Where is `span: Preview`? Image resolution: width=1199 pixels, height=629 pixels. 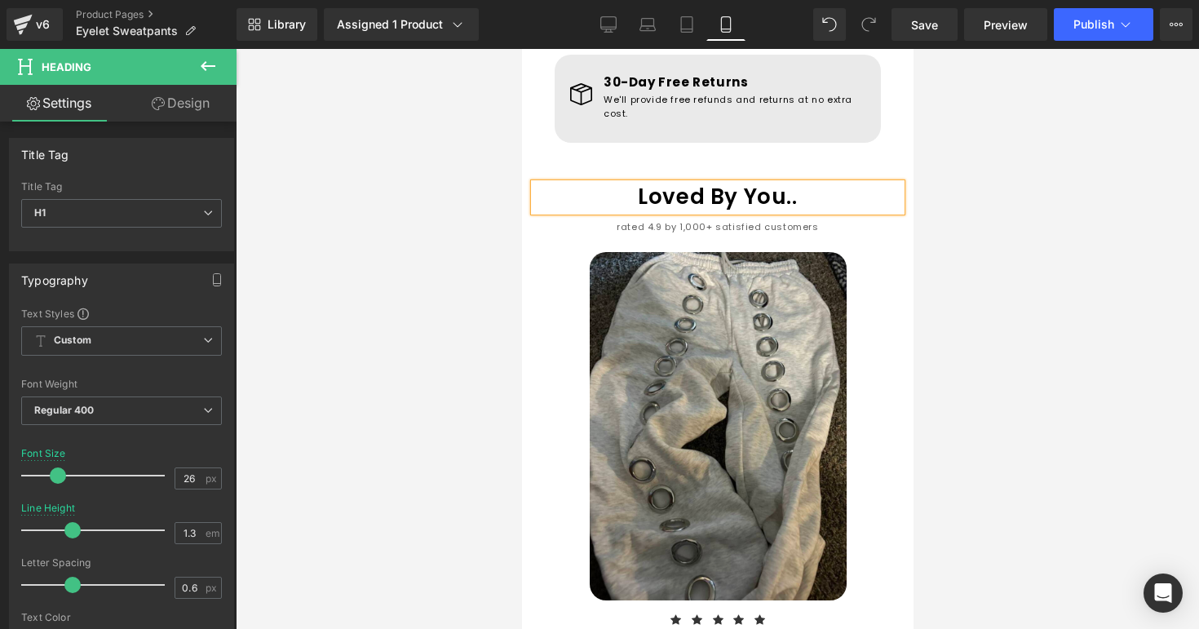
span: Preview is located at coordinates (1005, 24).